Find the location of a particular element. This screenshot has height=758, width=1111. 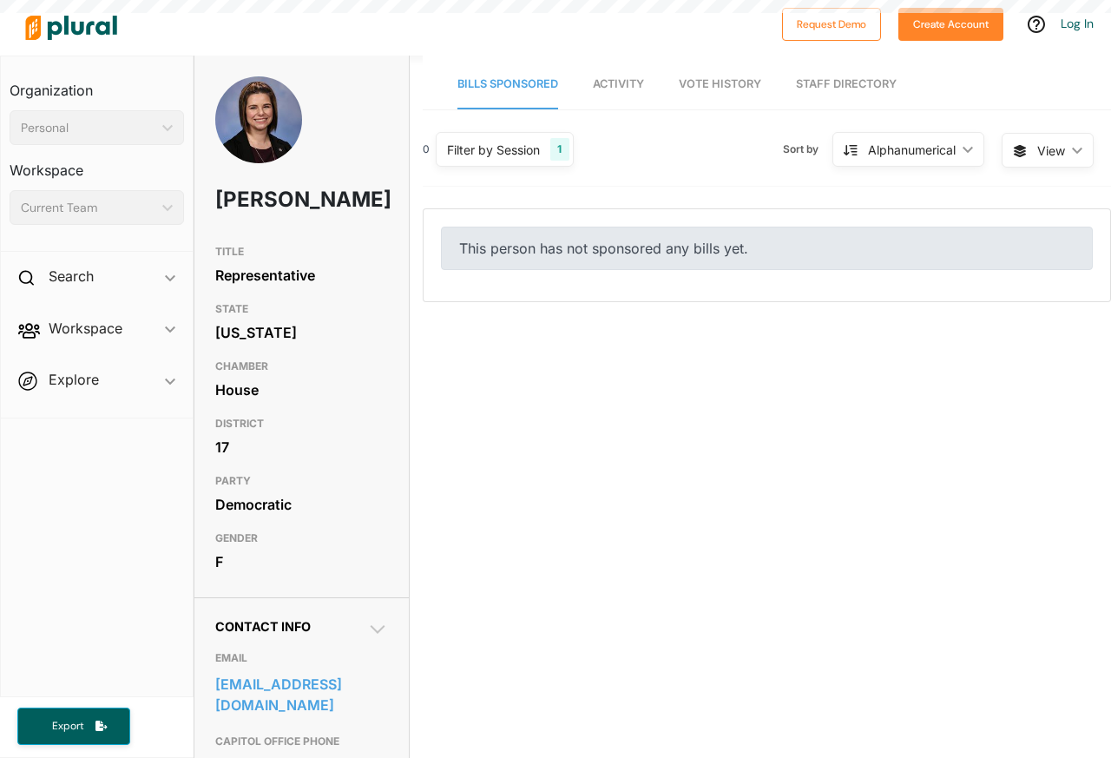

a: Staff Directory is located at coordinates (847, 84).